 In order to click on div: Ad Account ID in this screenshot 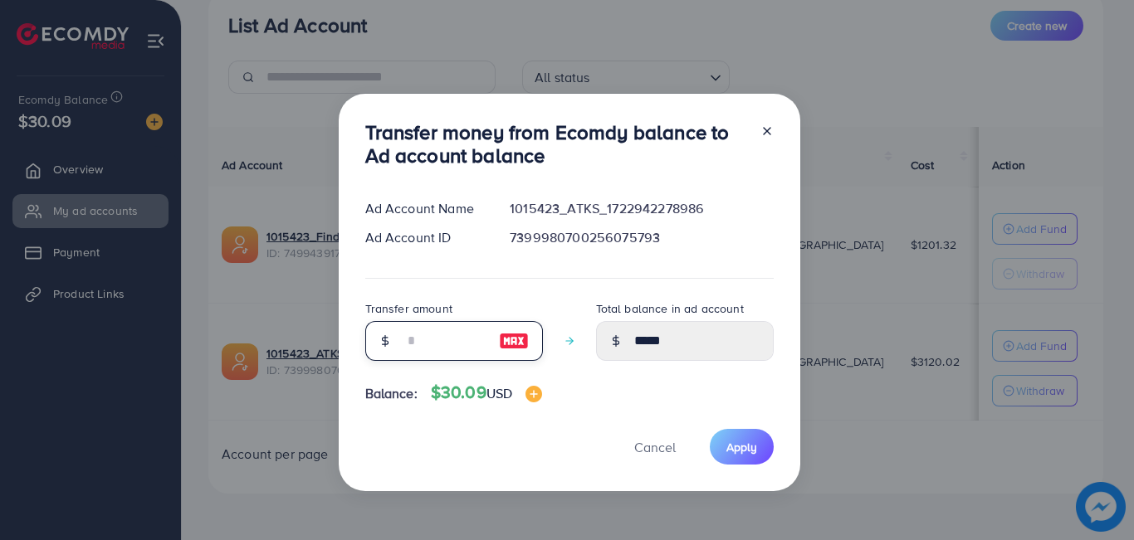, I will do `click(424, 237)`.